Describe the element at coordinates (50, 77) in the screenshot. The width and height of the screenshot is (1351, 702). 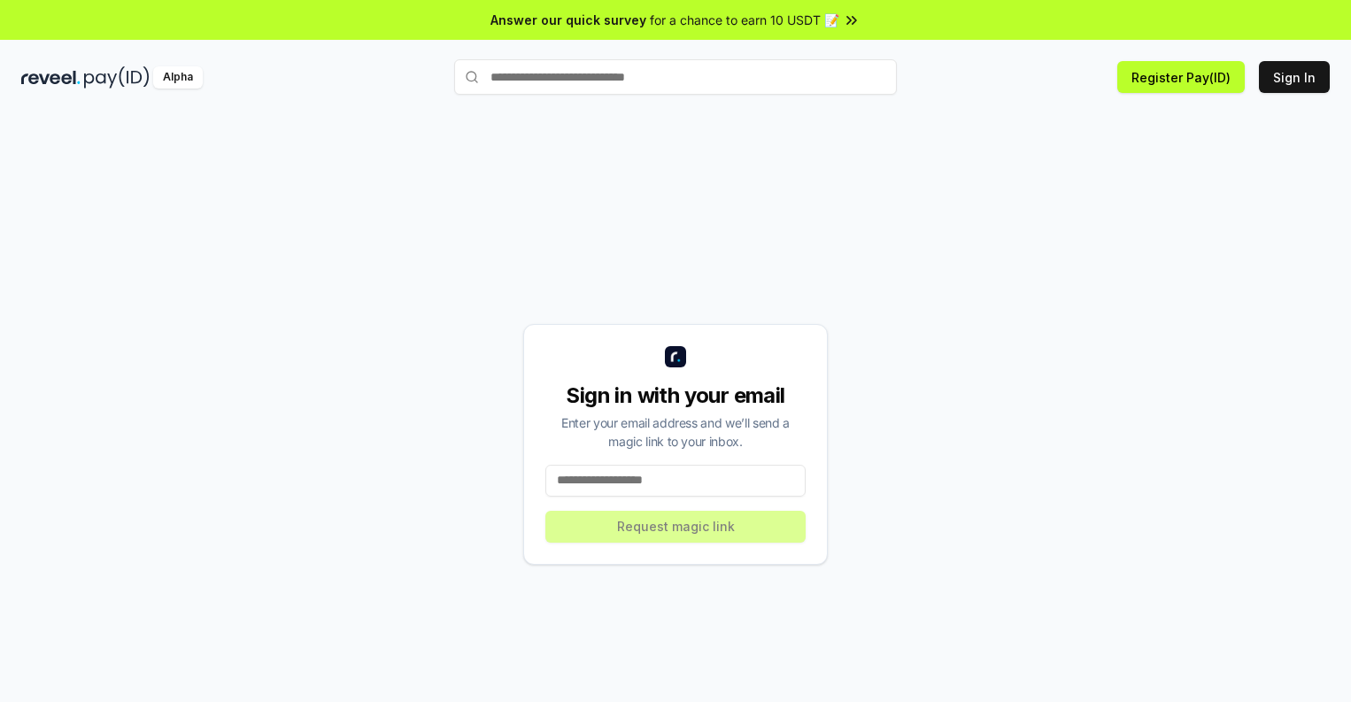
I see `img: reveel_dark` at that location.